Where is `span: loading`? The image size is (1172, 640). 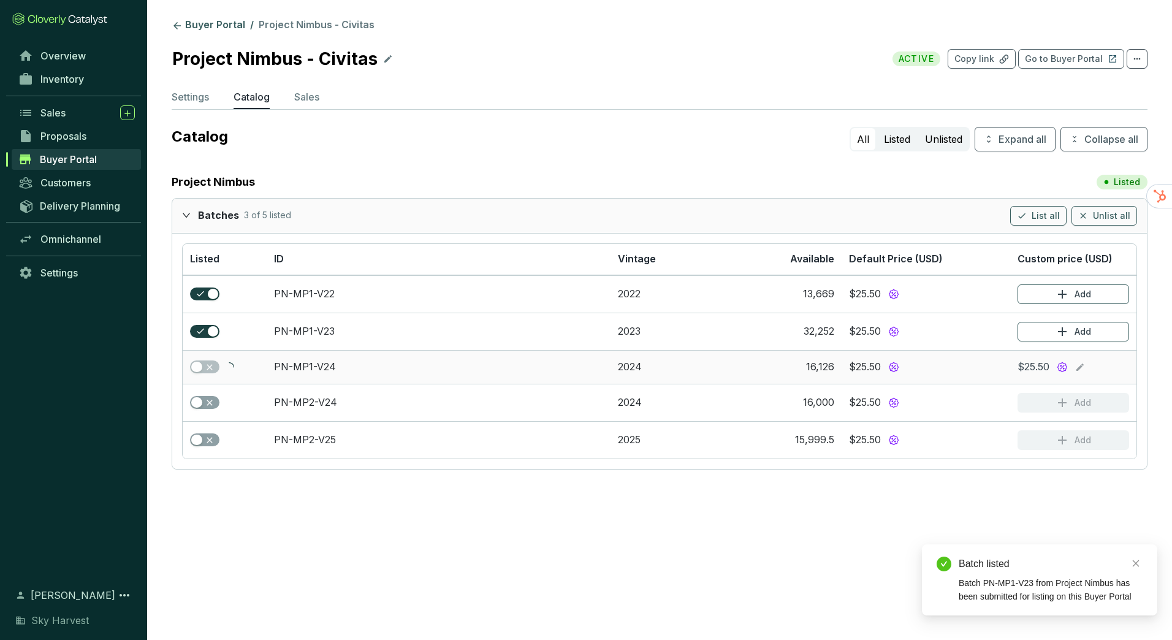
span: loading is located at coordinates (229, 367).